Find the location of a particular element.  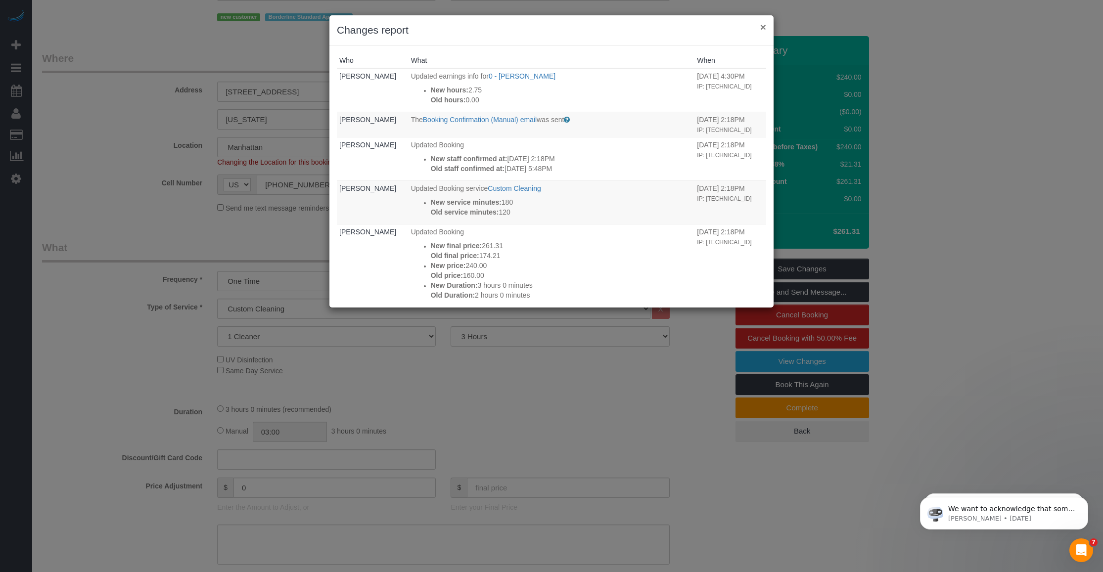

sui-modal: Changes report is located at coordinates (551, 161).